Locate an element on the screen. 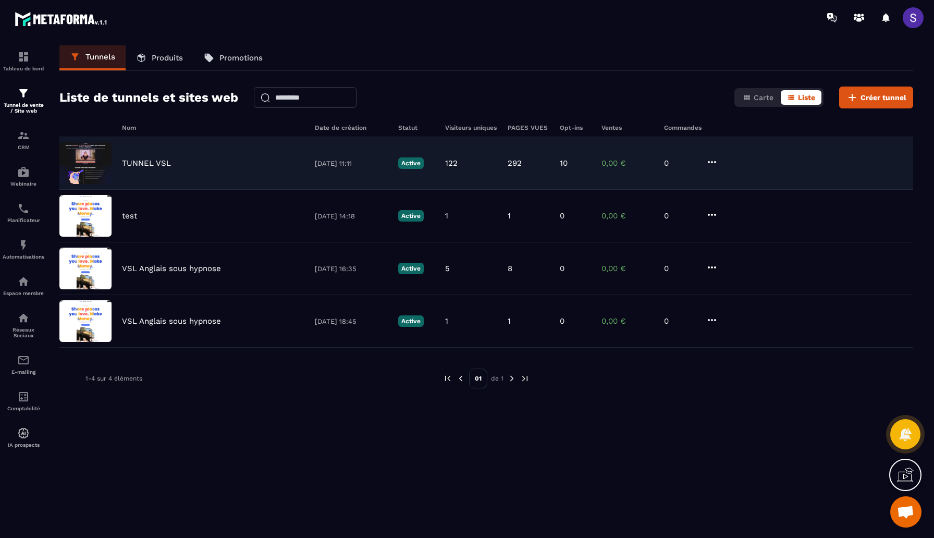 This screenshot has width=934, height=538. h6: Nom is located at coordinates (213, 128).